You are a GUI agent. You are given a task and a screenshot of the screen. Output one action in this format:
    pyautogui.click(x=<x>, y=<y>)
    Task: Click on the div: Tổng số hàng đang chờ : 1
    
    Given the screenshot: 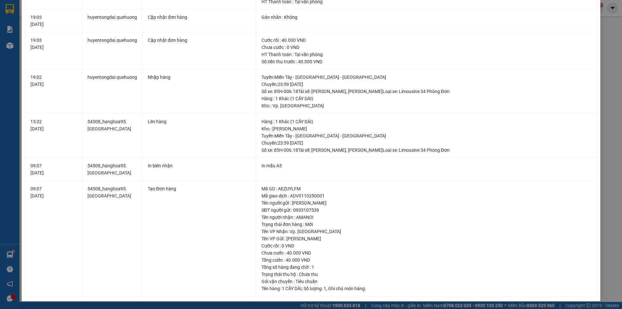 What is the action you would take?
    pyautogui.click(x=426, y=267)
    